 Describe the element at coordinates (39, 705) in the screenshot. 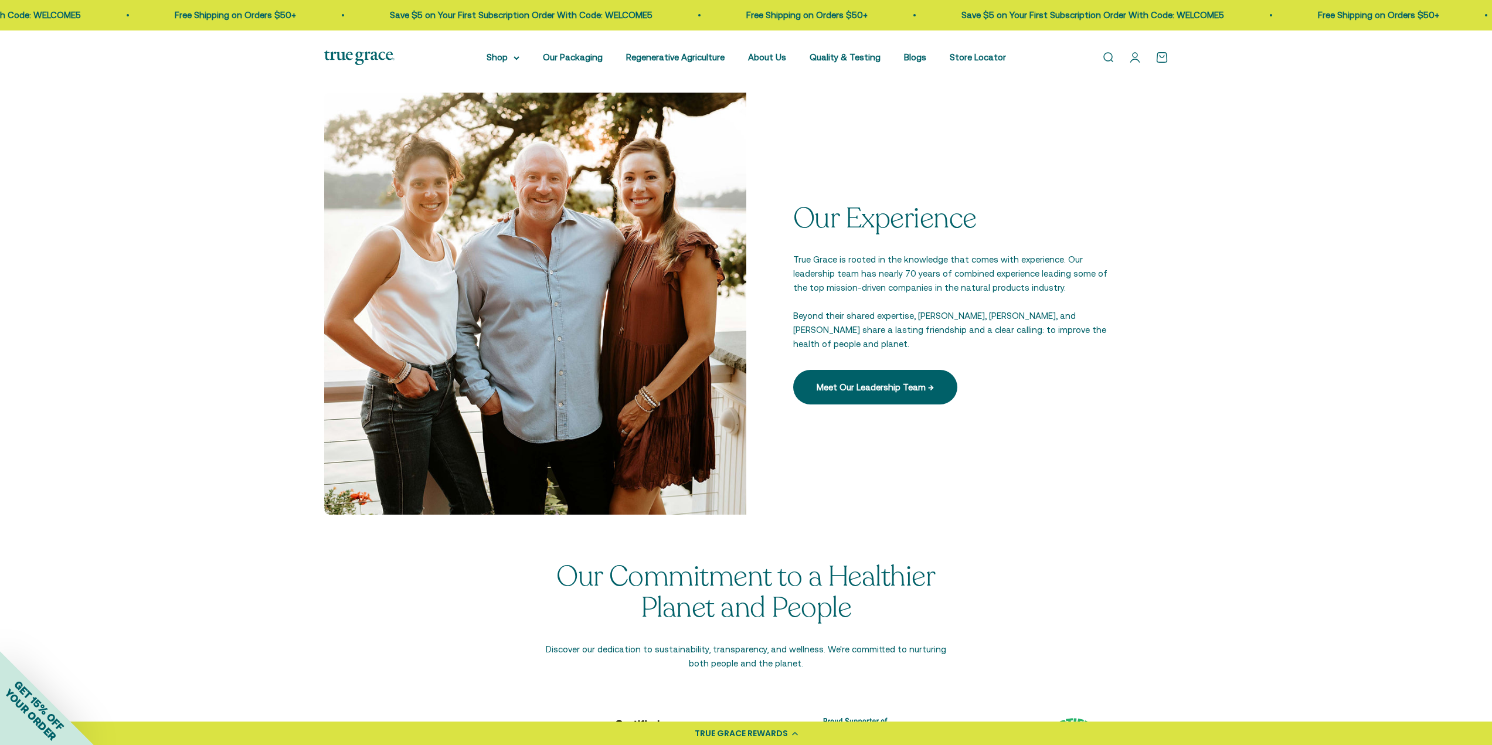

I see `span: GET 15% OFF` at that location.